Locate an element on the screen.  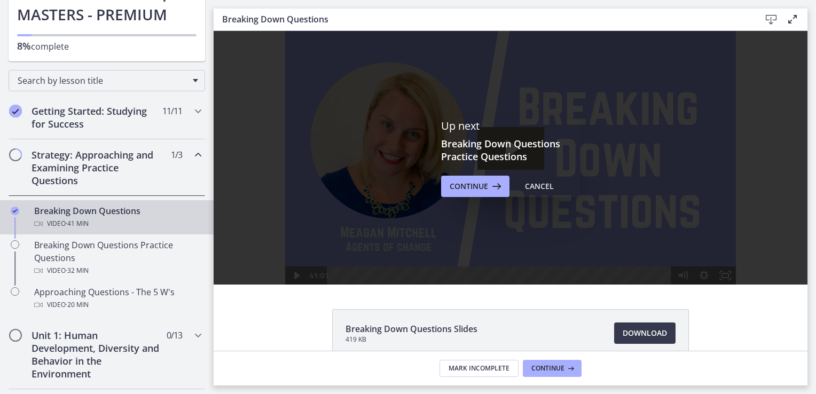
div: Cancel is located at coordinates (539, 186).